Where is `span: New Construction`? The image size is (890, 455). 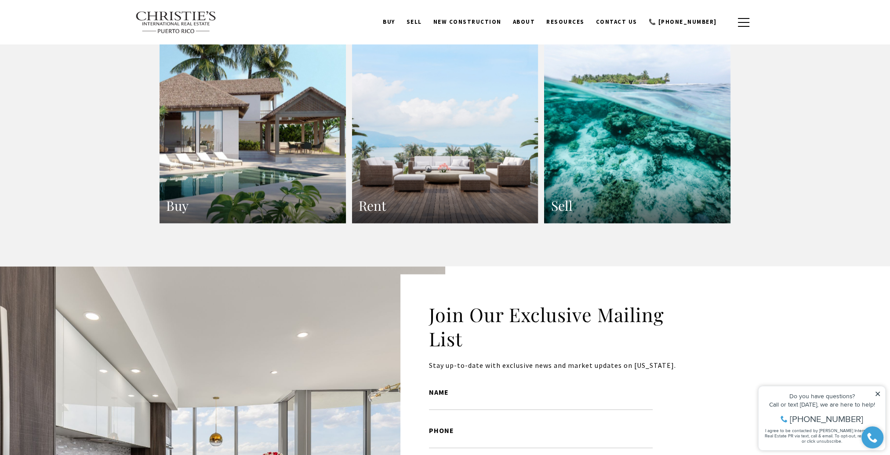
span: New Construction is located at coordinates (467, 22).